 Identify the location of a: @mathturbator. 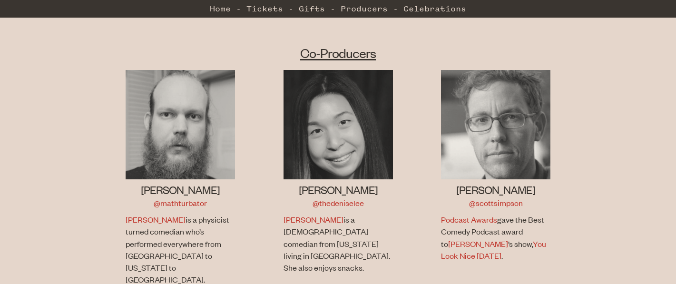
(180, 203).